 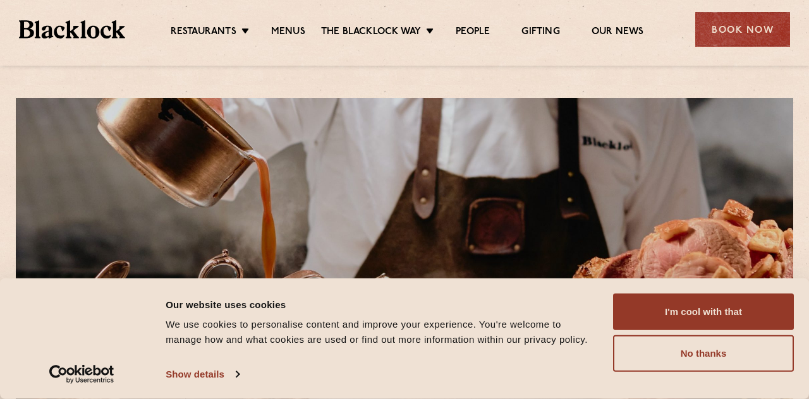 I want to click on button: I'm cool with that, so click(x=704, y=312).